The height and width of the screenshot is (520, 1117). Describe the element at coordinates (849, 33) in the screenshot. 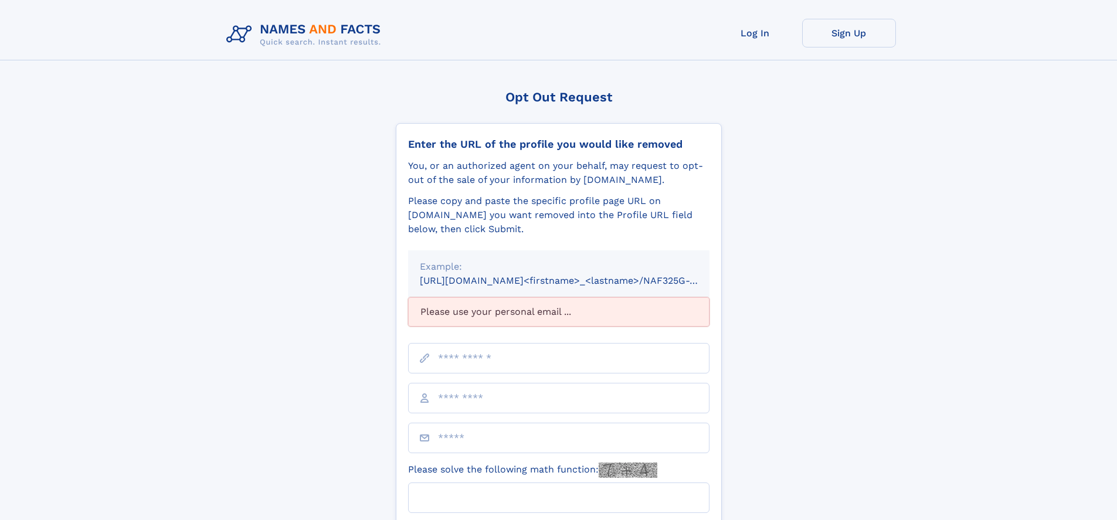

I see `a: Sign Up` at that location.